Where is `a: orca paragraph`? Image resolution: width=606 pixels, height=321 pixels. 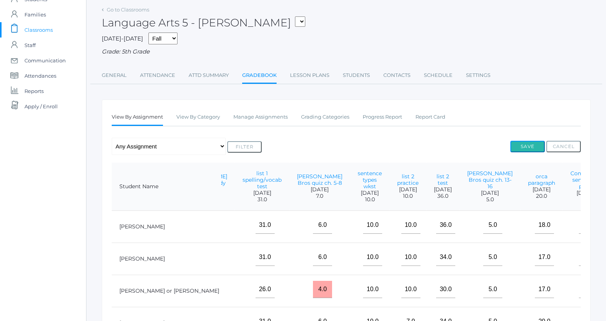
a: orca paragraph is located at coordinates (541, 179).